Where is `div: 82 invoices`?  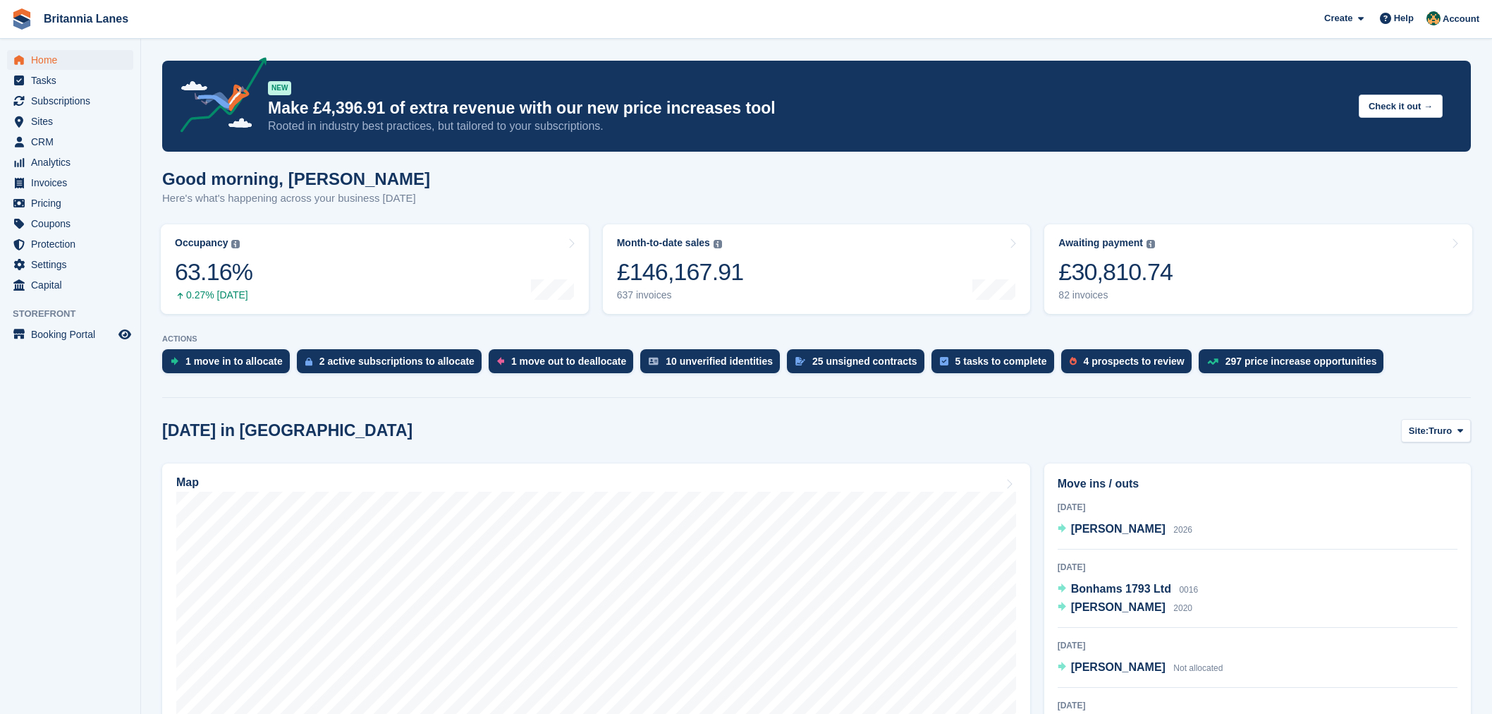
div: 82 invoices is located at coordinates (1116, 295).